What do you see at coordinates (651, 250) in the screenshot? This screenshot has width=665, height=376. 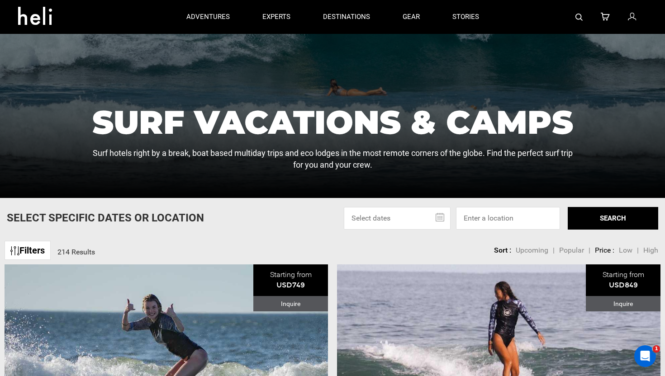 I see `span: High` at bounding box center [651, 250].